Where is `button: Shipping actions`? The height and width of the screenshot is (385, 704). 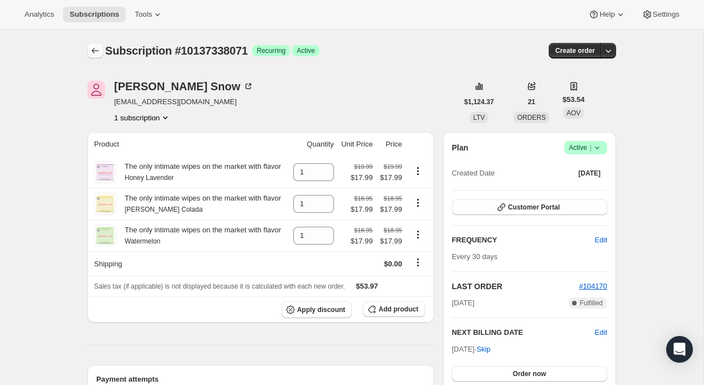
button: Shipping actions is located at coordinates (418, 262).